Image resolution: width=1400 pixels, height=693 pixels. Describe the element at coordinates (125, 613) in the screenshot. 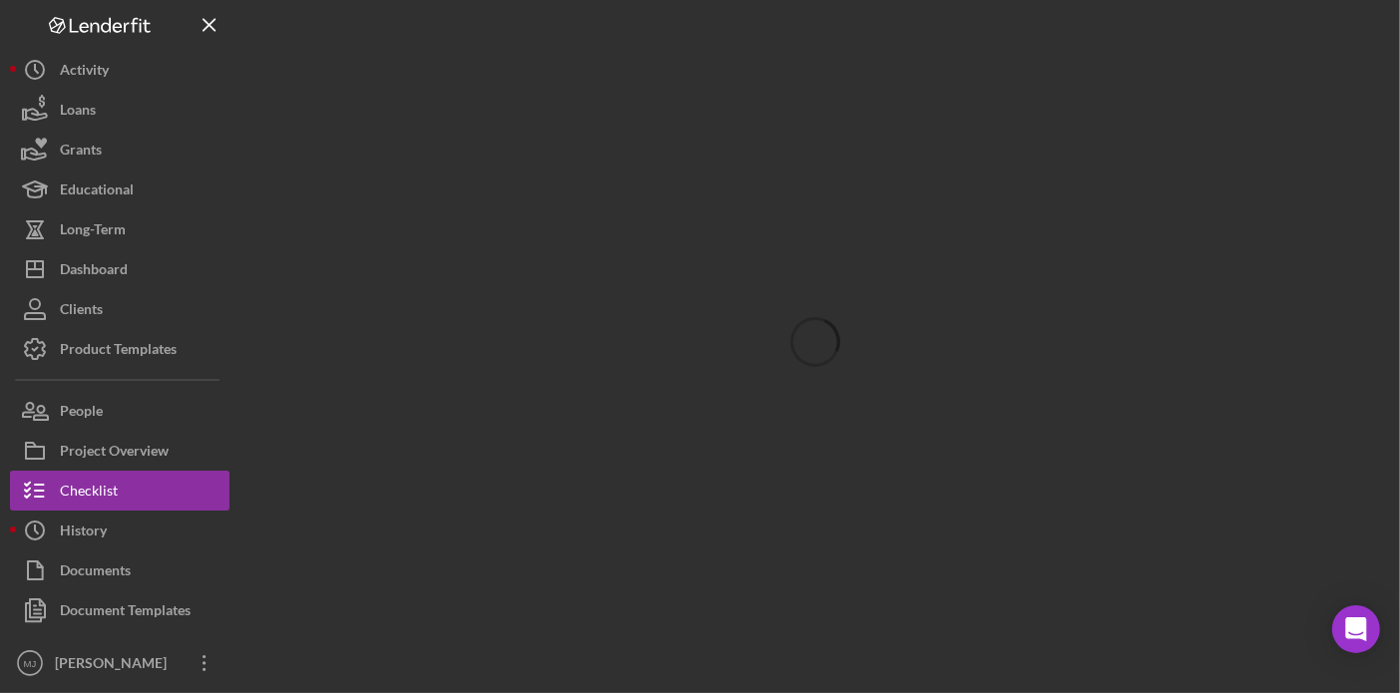

I see `div: Document Templates` at that location.